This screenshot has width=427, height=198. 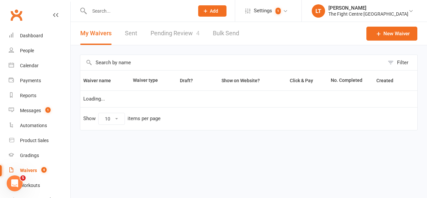 I want to click on div: Show, so click(x=122, y=119).